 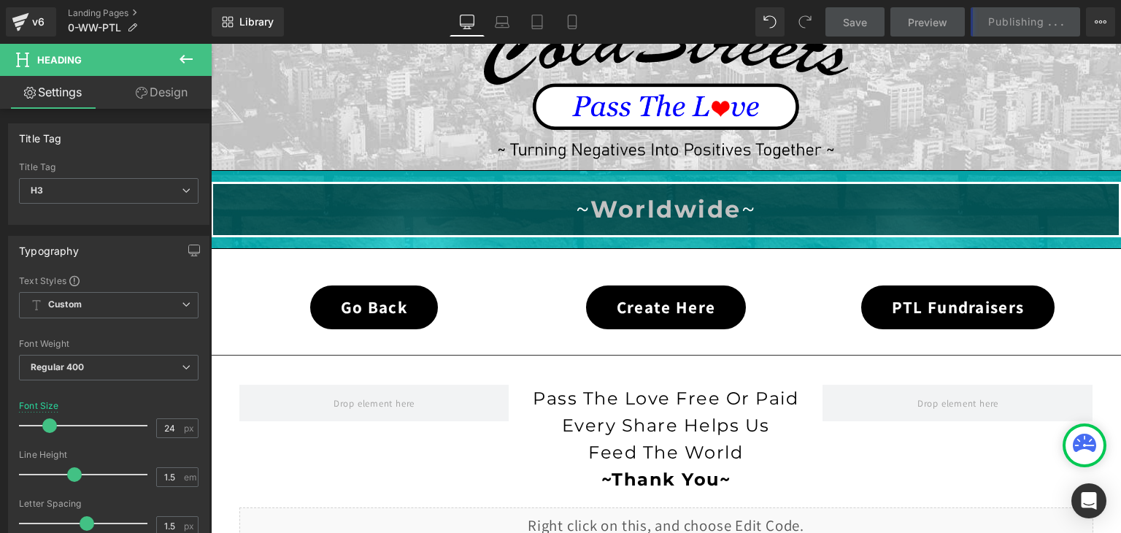 I want to click on a: Mobile, so click(x=572, y=22).